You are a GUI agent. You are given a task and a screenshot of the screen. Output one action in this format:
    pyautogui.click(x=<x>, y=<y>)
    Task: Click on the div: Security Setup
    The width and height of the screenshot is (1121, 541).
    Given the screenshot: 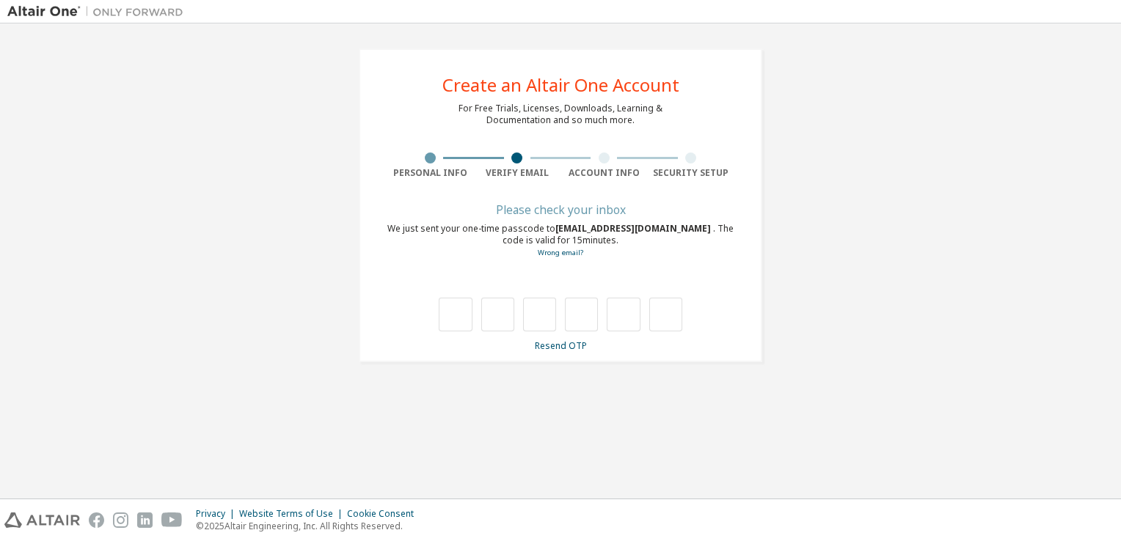 What is the action you would take?
    pyautogui.click(x=691, y=173)
    